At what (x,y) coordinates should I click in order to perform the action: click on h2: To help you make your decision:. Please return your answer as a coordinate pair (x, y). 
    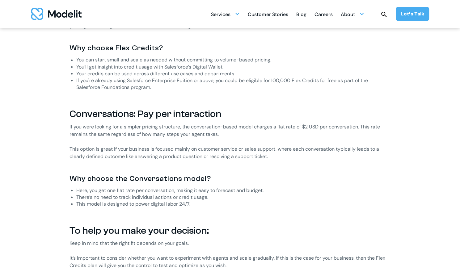
    Looking at the image, I should click on (230, 231).